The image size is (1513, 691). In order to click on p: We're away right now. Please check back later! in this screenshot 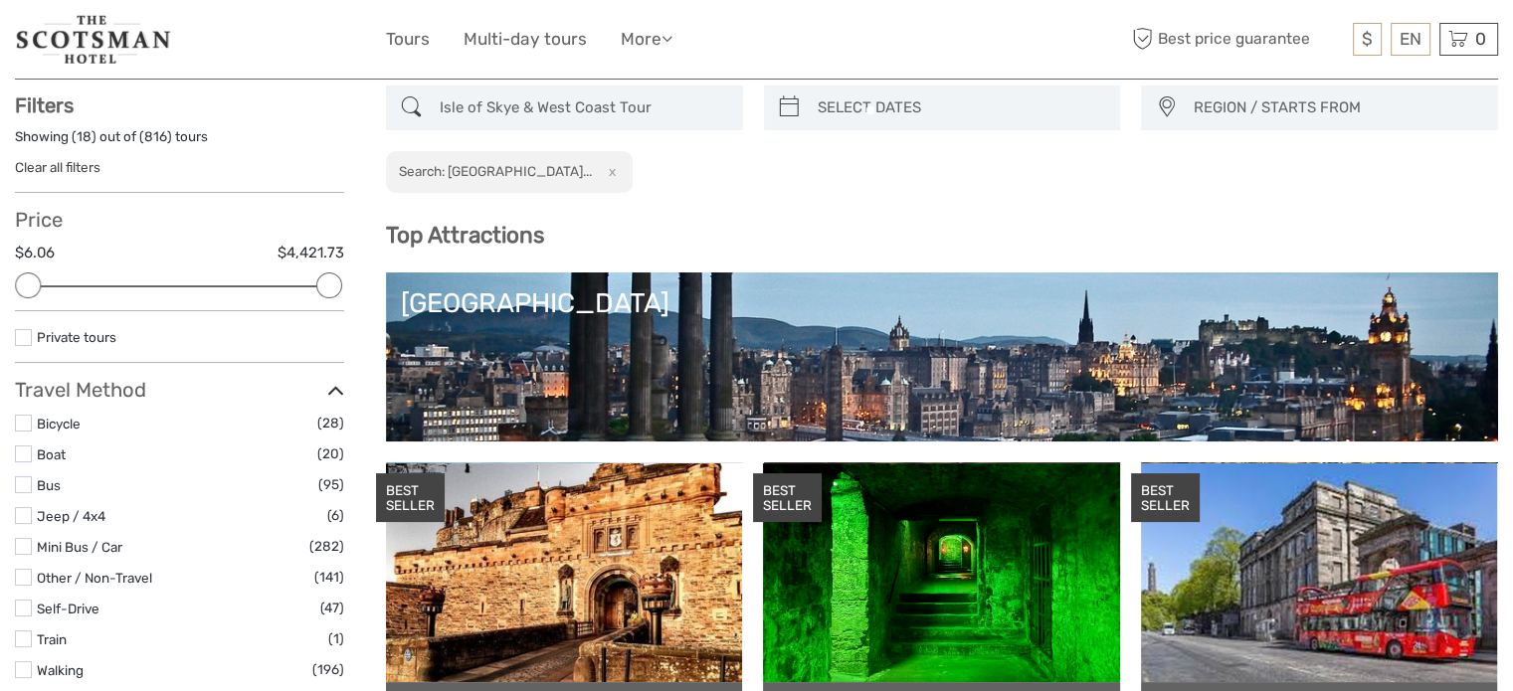, I will do `click(126, 43)`.